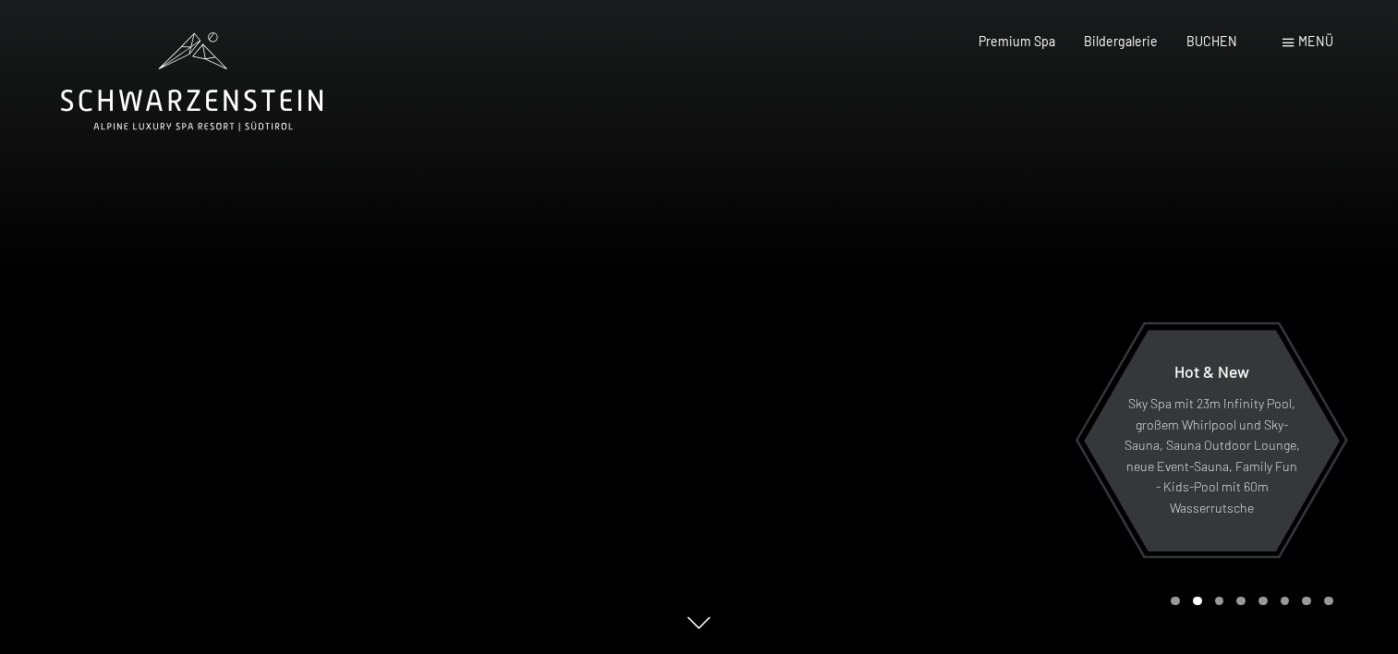  What do you see at coordinates (1316, 41) in the screenshot?
I see `span: Menü` at bounding box center [1316, 41].